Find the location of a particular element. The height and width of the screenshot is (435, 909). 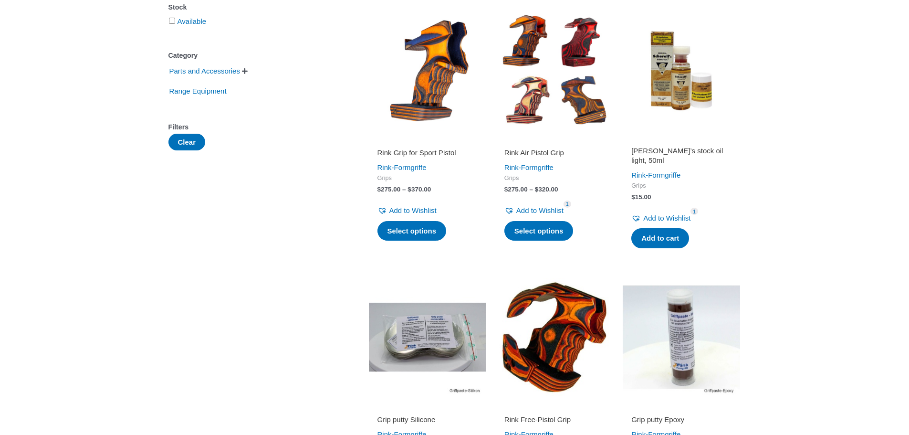

h2: Rink Grip for Sport Pistol is located at coordinates (427, 153).